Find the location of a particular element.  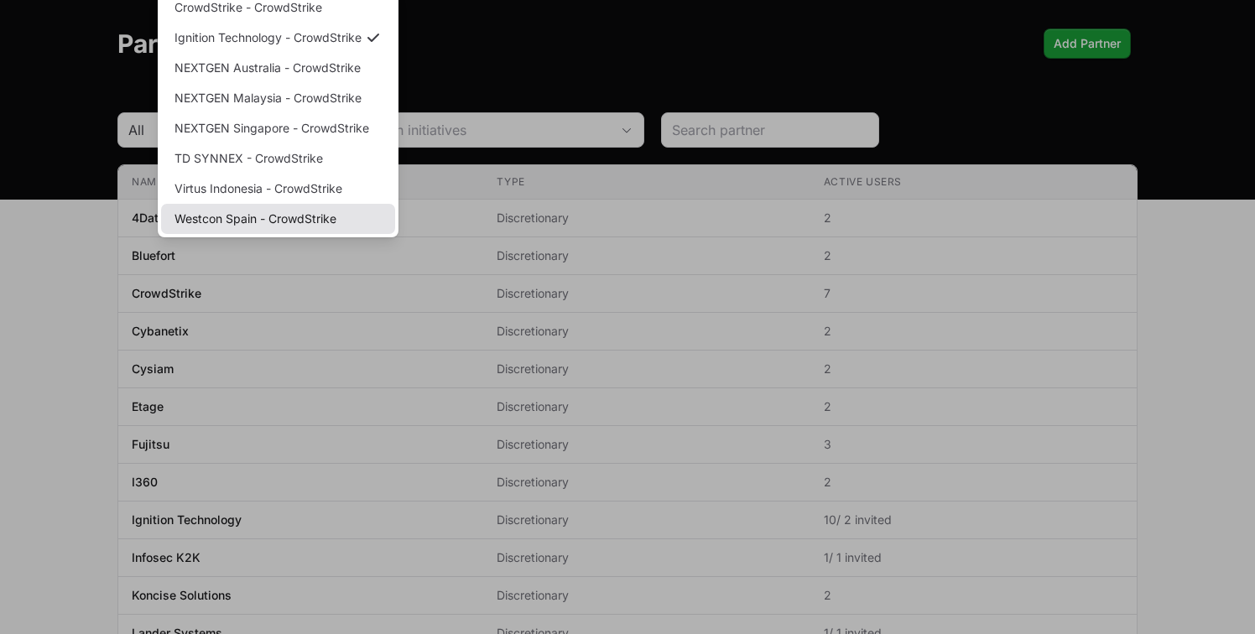

a: Ignition Technology - CrowdStrike is located at coordinates (278, 38).